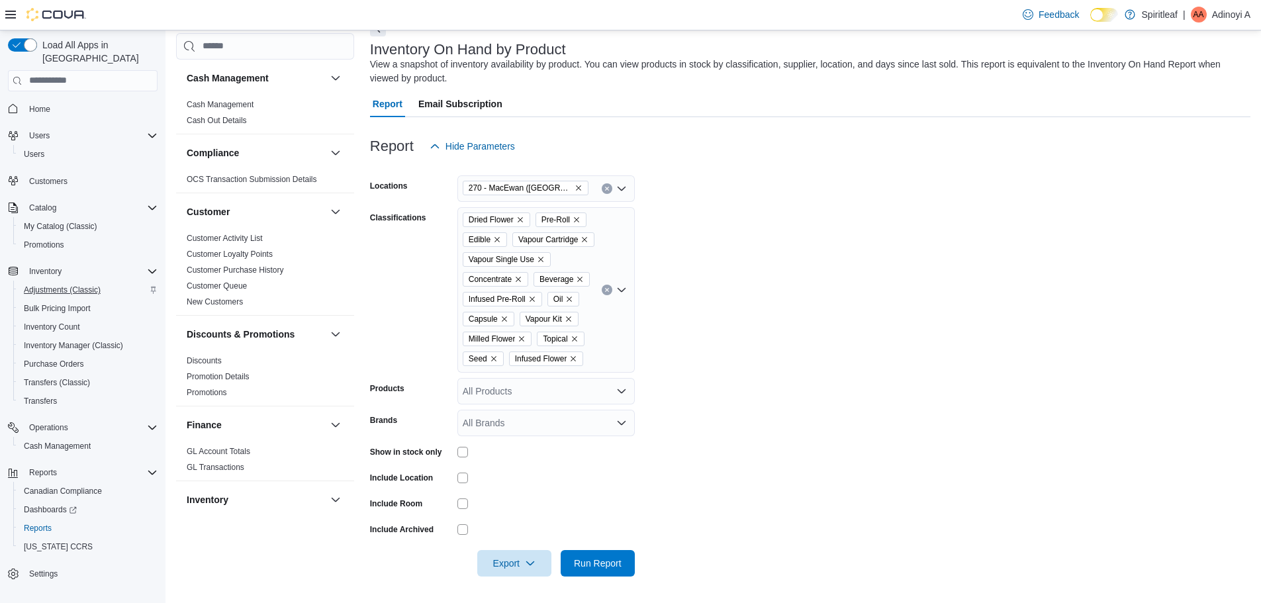 The image size is (1261, 603). I want to click on button: Remove Dried Flower from selection in this group, so click(520, 220).